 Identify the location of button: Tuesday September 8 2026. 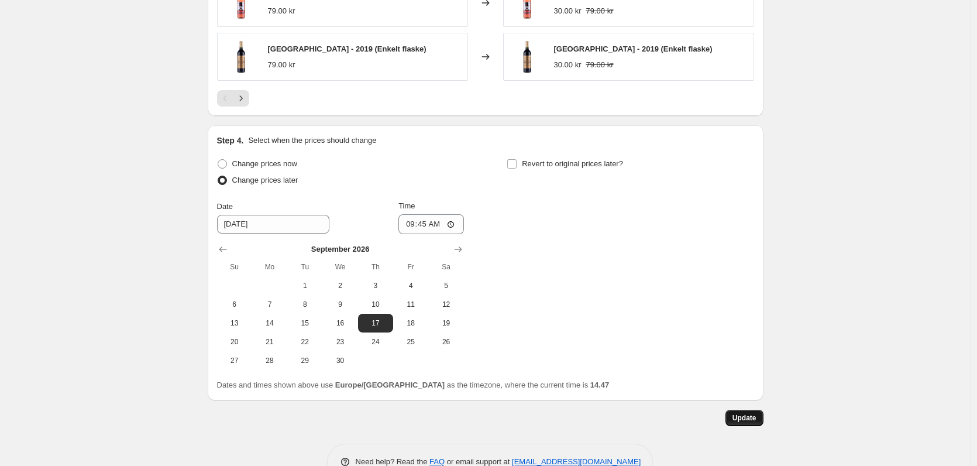
(305, 304).